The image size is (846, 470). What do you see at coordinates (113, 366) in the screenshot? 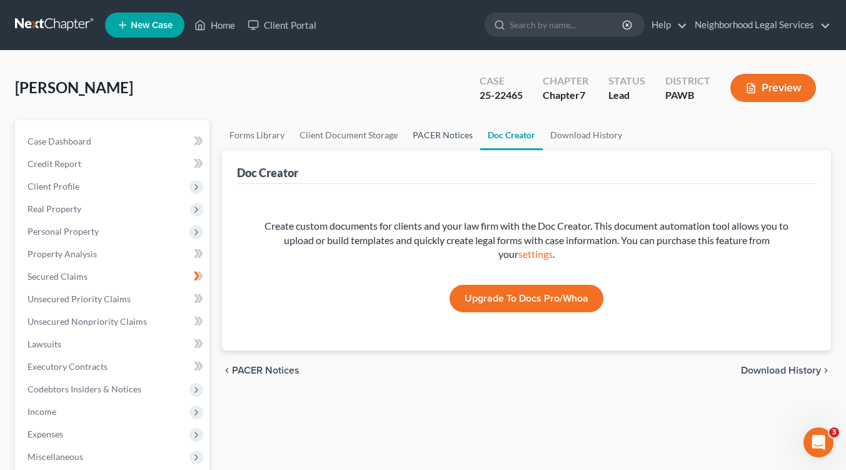
I see `a: Executory Contracts` at bounding box center [113, 366].